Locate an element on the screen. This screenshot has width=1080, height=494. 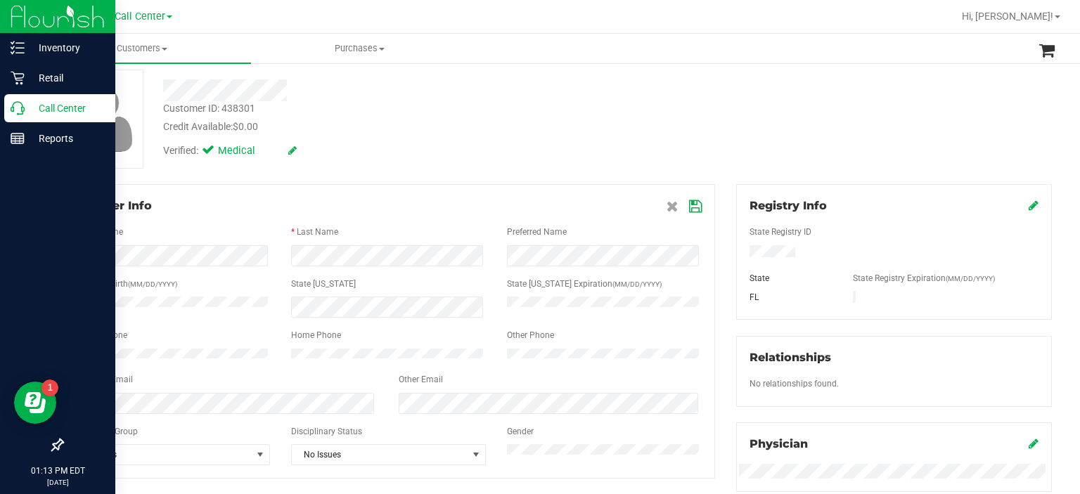
span: Call Center is located at coordinates (140, 16).